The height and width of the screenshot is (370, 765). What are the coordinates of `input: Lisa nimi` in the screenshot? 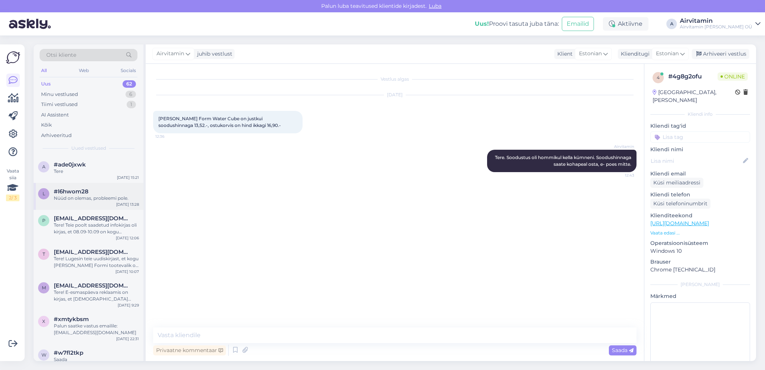 It's located at (696, 161).